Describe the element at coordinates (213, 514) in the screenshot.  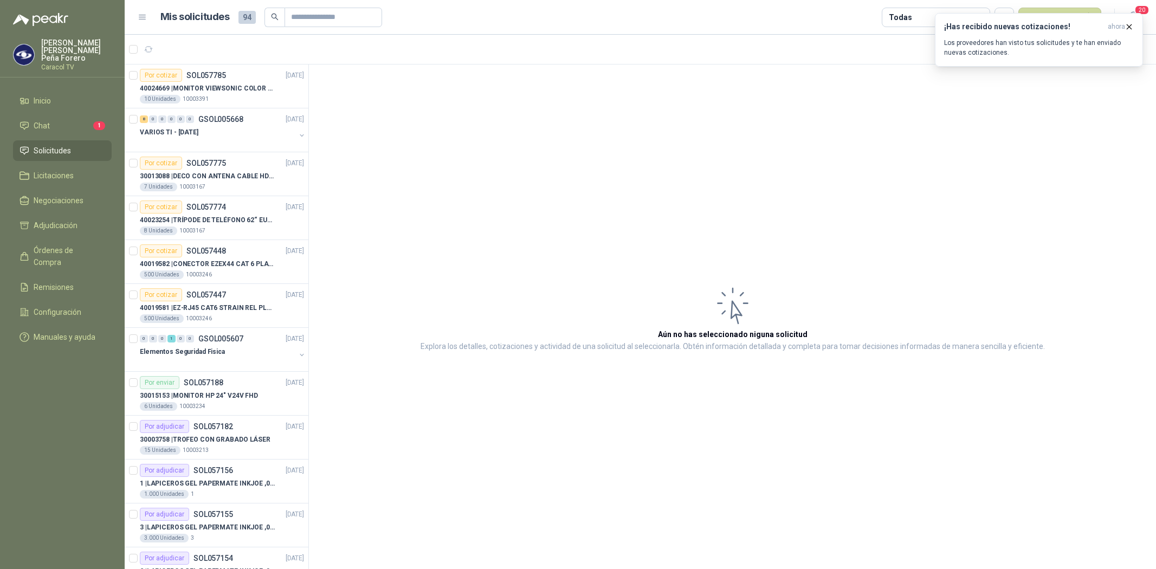
I see `p: SOL057155` at that location.